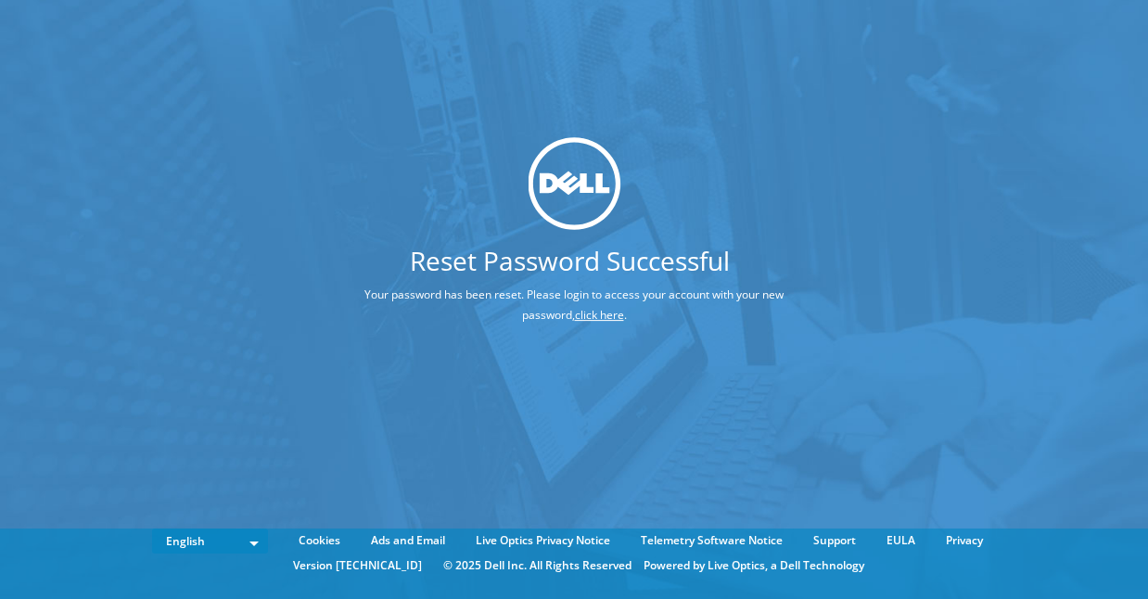 The image size is (1148, 599). I want to click on a: EULA, so click(901, 541).